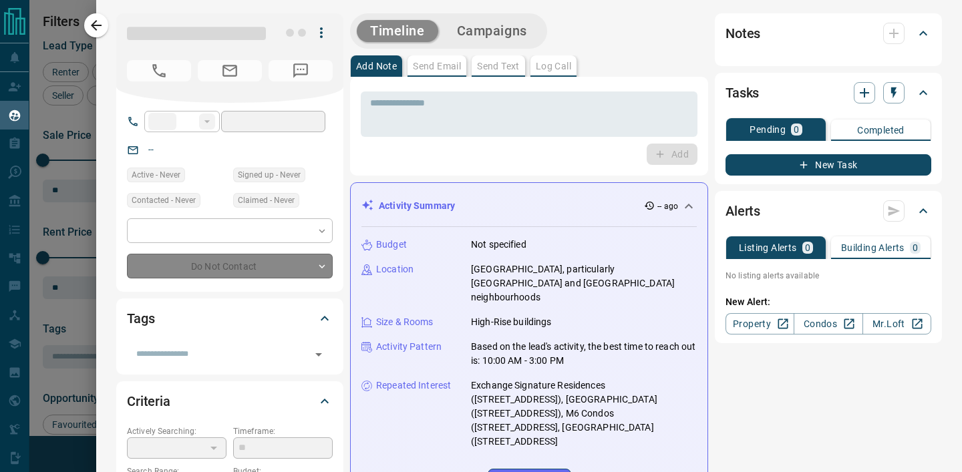 The width and height of the screenshot is (962, 472). What do you see at coordinates (768, 248) in the screenshot?
I see `p: Listing Alerts` at bounding box center [768, 248].